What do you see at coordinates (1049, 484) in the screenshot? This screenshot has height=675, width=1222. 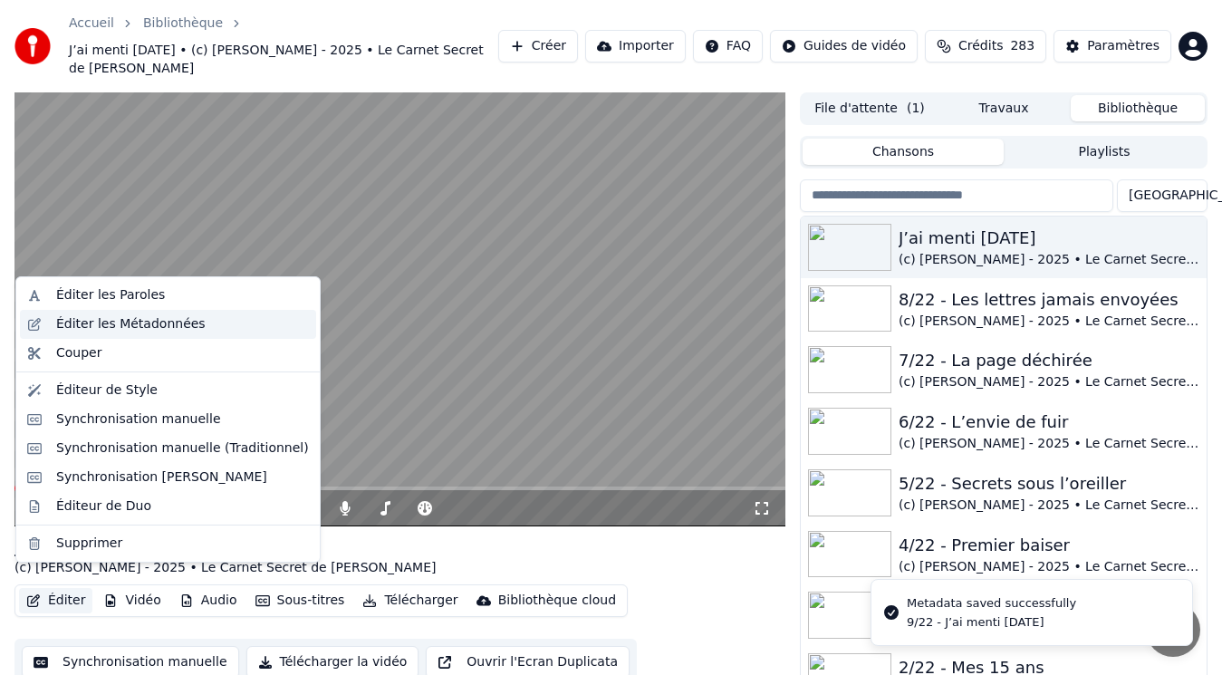 I see `div: 5/22 - Secrets sous l’oreiller` at bounding box center [1049, 484].